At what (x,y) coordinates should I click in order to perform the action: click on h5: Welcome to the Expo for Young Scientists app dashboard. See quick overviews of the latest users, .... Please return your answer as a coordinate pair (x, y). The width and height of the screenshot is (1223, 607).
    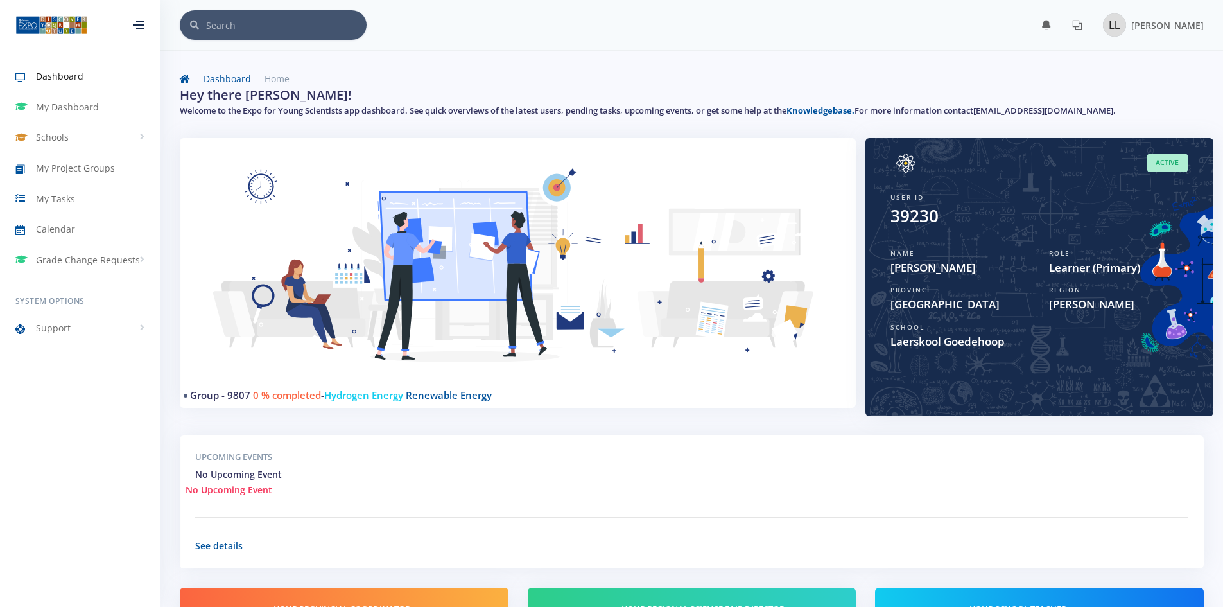
    Looking at the image, I should click on (692, 111).